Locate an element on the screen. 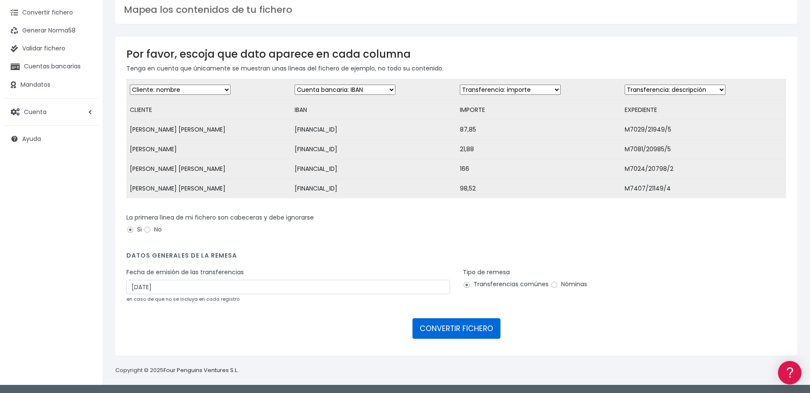 Image resolution: width=810 pixels, height=393 pixels. p: Copyright © 2025 . is located at coordinates (177, 370).